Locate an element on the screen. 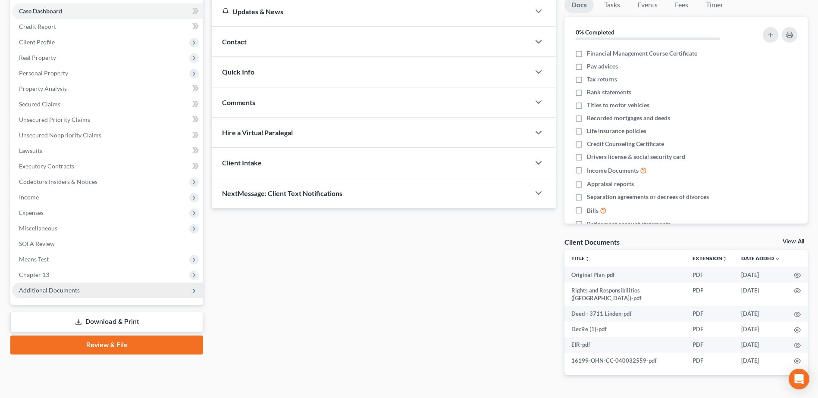 The height and width of the screenshot is (398, 818). span: Income is located at coordinates (29, 197).